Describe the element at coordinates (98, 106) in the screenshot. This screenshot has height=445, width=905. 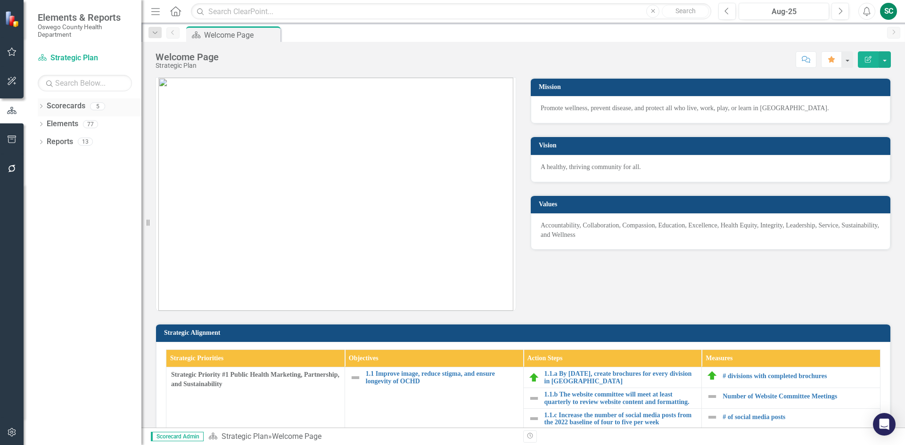
I see `div: 5` at that location.